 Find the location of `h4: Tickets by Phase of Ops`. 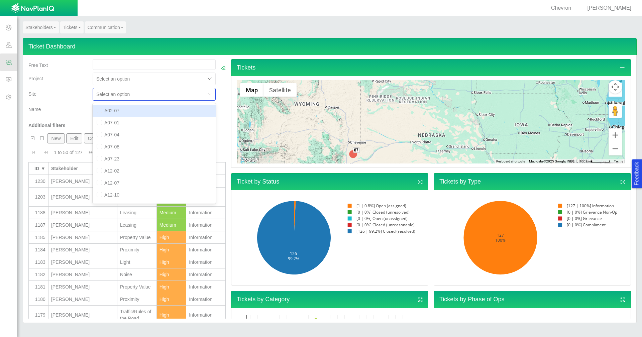

h4: Tickets by Phase of Ops is located at coordinates (532, 299).